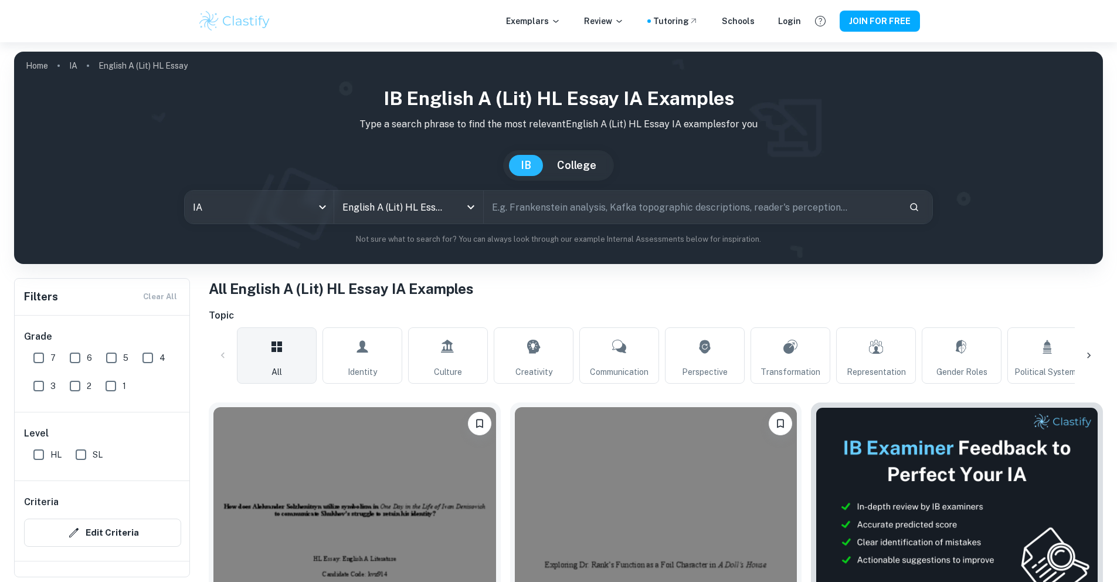  What do you see at coordinates (53, 358) in the screenshot?
I see `span: 7` at bounding box center [53, 358].